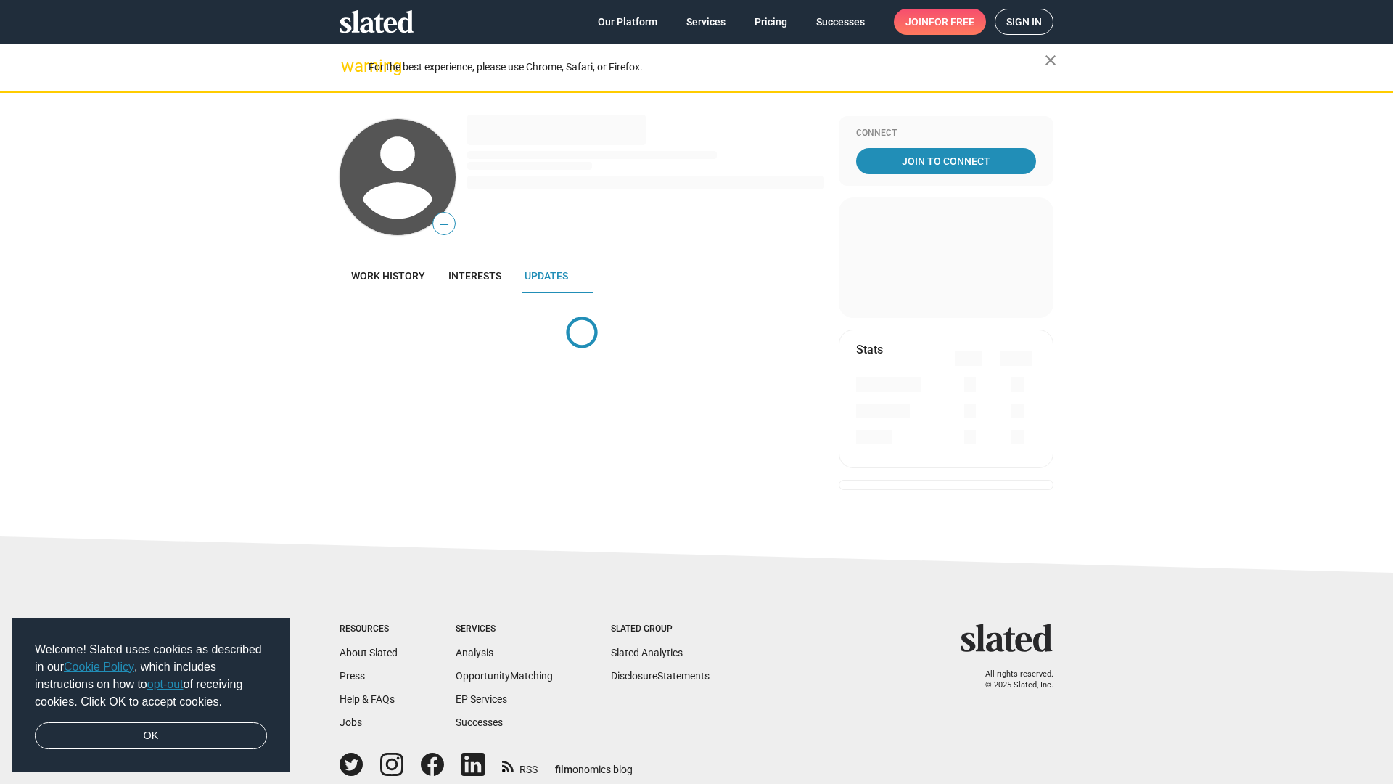 The width and height of the screenshot is (1393, 784). Describe the element at coordinates (1012, 679) in the screenshot. I see `p: All rights reserved. © 2025 Slated, Inc.` at that location.